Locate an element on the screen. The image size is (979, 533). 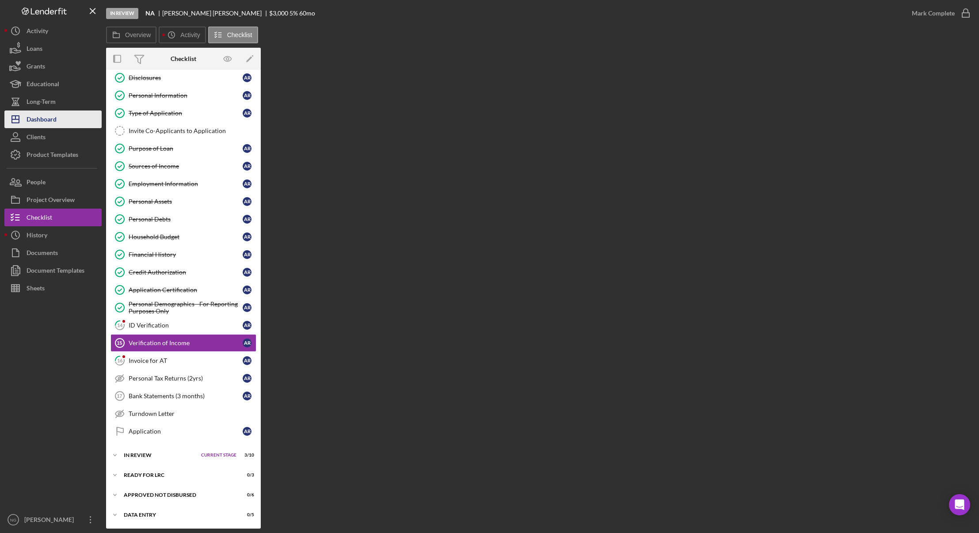
div: In Review is located at coordinates (122, 13).